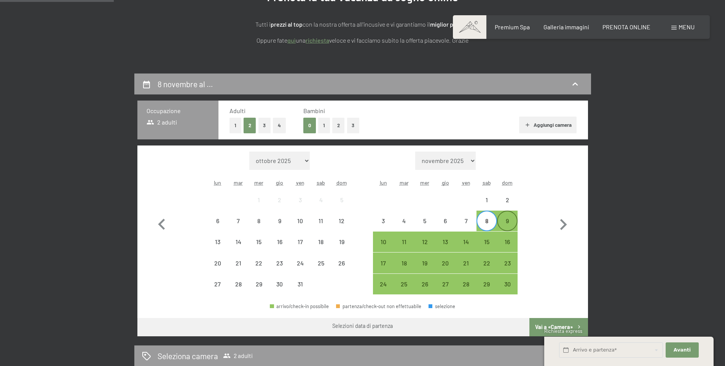 This screenshot has height=366, width=725. Describe the element at coordinates (383, 263) in the screenshot. I see `div: Mon Nov 17 2025` at that location.